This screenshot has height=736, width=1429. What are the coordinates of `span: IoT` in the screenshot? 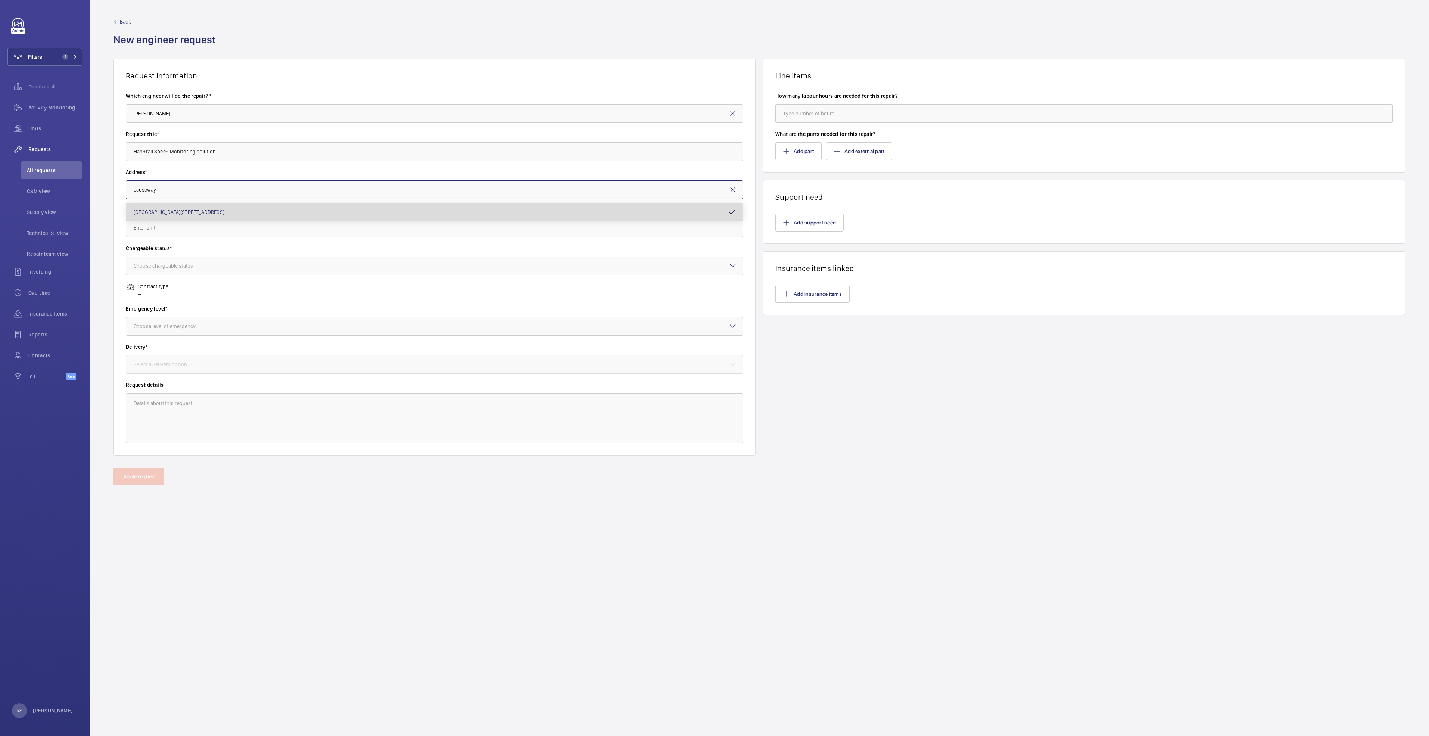 It's located at (47, 376).